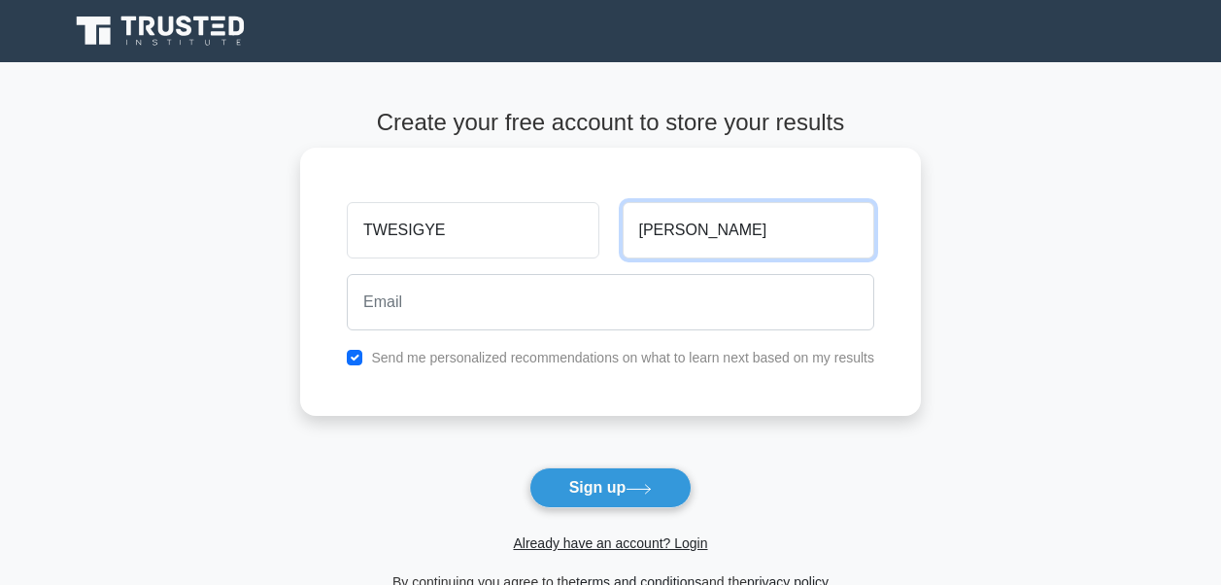 This screenshot has height=585, width=1221. Describe the element at coordinates (472, 230) in the screenshot. I see `input: First name` at that location.